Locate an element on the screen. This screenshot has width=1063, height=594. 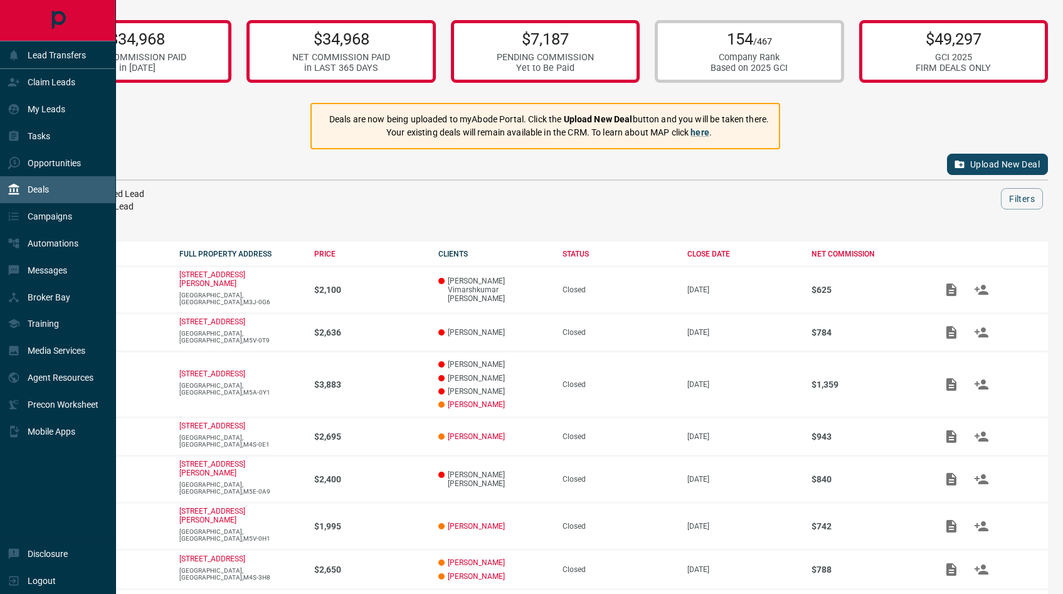
p: $784 is located at coordinates (867, 332).